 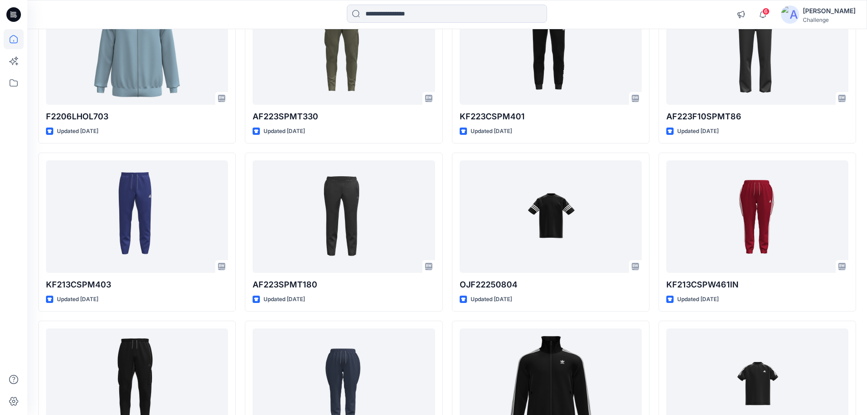 What do you see at coordinates (137, 216) in the screenshot?
I see `a: KF213CSPM403` at bounding box center [137, 216].